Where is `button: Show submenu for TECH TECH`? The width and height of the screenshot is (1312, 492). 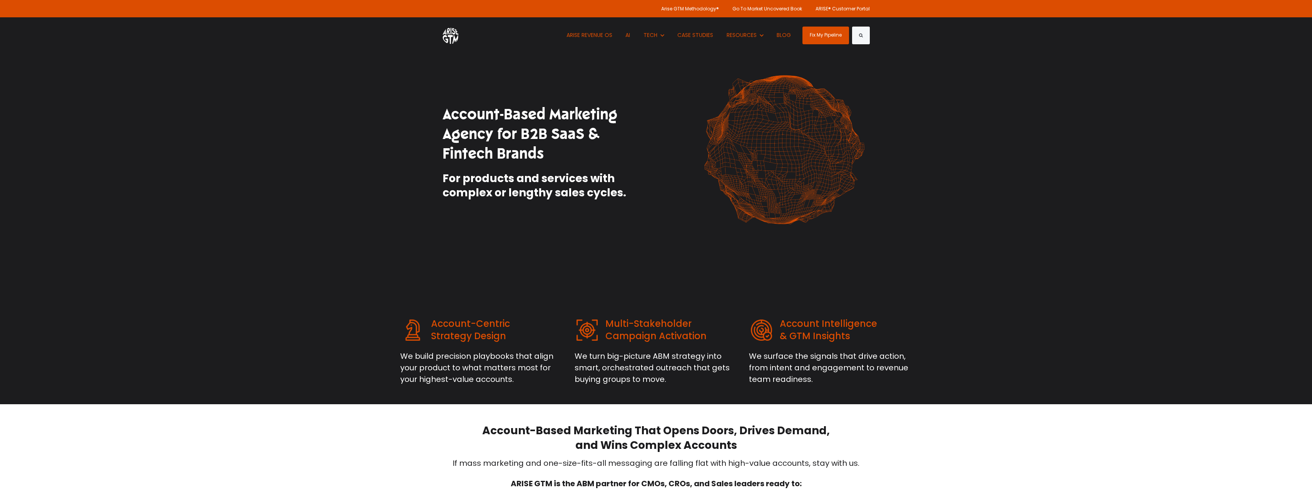 button: Show submenu for TECH TECH is located at coordinates (653, 35).